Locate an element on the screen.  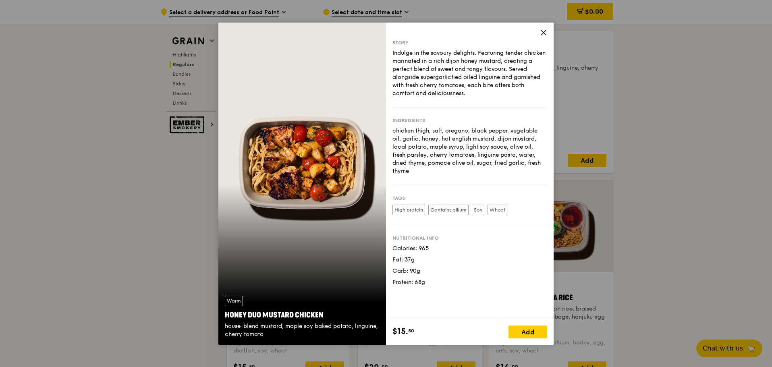
div: Add is located at coordinates (528, 332).